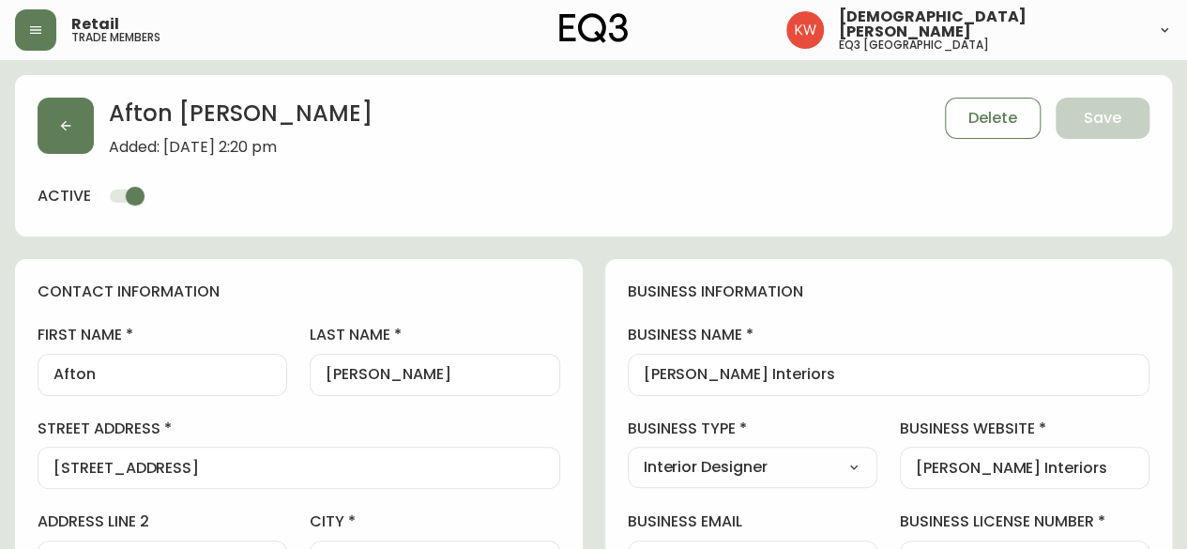 The image size is (1187, 549). What do you see at coordinates (753, 522) in the screenshot?
I see `label: business email` at bounding box center [753, 522].